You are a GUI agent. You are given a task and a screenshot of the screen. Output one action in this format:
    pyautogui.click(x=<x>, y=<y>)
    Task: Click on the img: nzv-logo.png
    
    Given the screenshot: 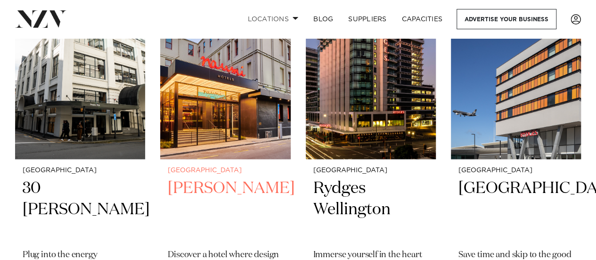 What is the action you would take?
    pyautogui.click(x=41, y=19)
    